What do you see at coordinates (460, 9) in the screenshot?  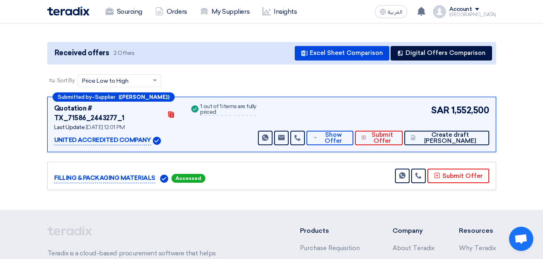 I see `div: Account` at bounding box center [460, 9].